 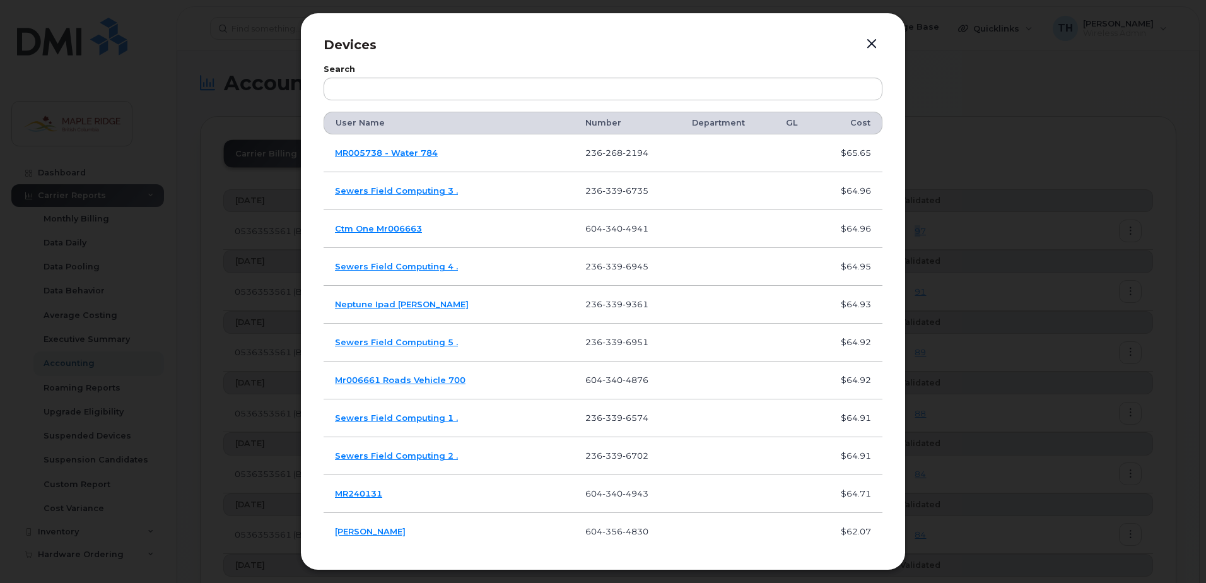 What do you see at coordinates (400, 380) in the screenshot?
I see `a: Mr006661 Roads Vehicle 700` at bounding box center [400, 380].